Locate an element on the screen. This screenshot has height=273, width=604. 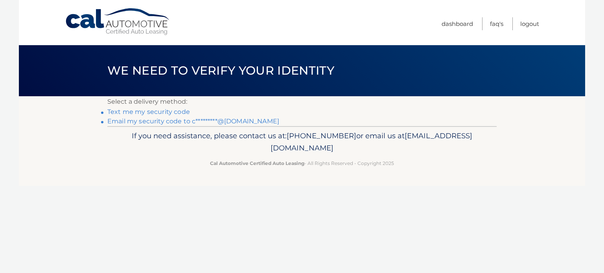
a: FAQ's is located at coordinates (496, 24).